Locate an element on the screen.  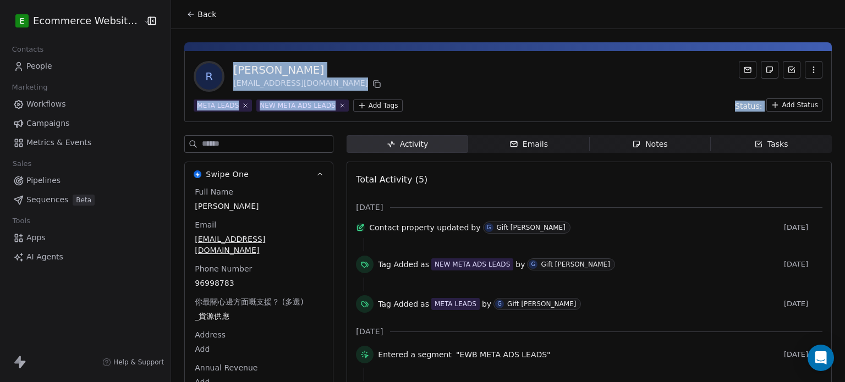
button: EEcommerce Website Builder is located at coordinates (74, 21).